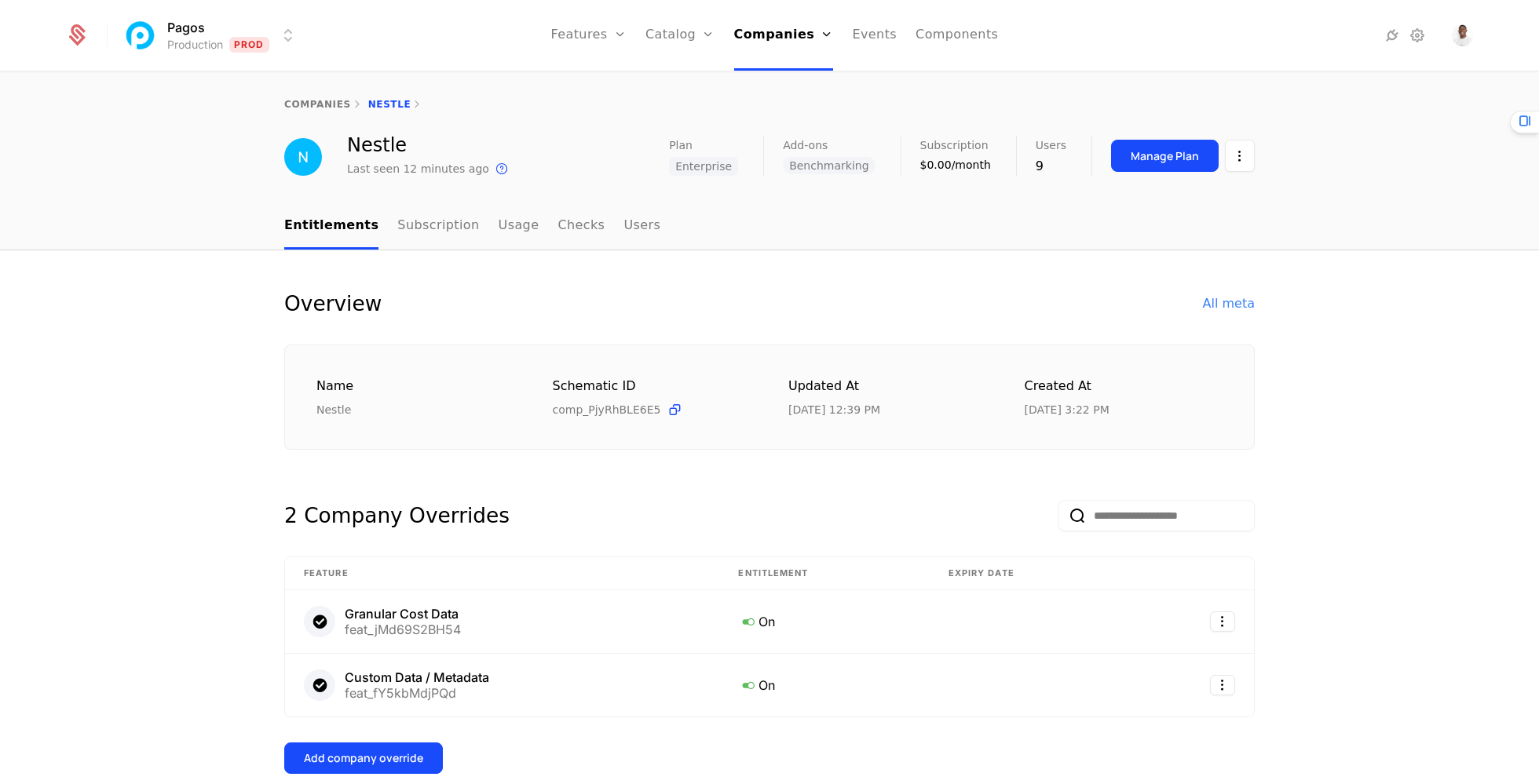  I want to click on div: Last seen 12 minutes ago, so click(418, 169).